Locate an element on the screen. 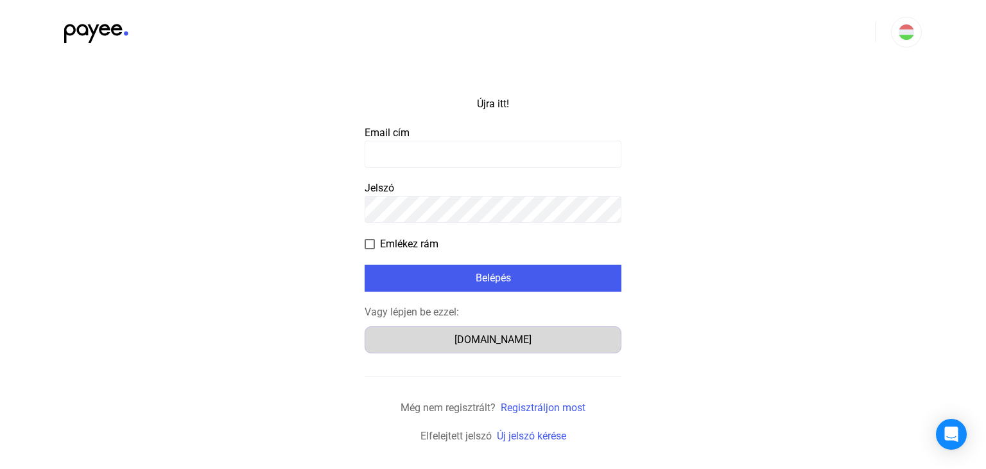 Image resolution: width=986 pixels, height=469 pixels. font: Jelszó is located at coordinates (379, 187).